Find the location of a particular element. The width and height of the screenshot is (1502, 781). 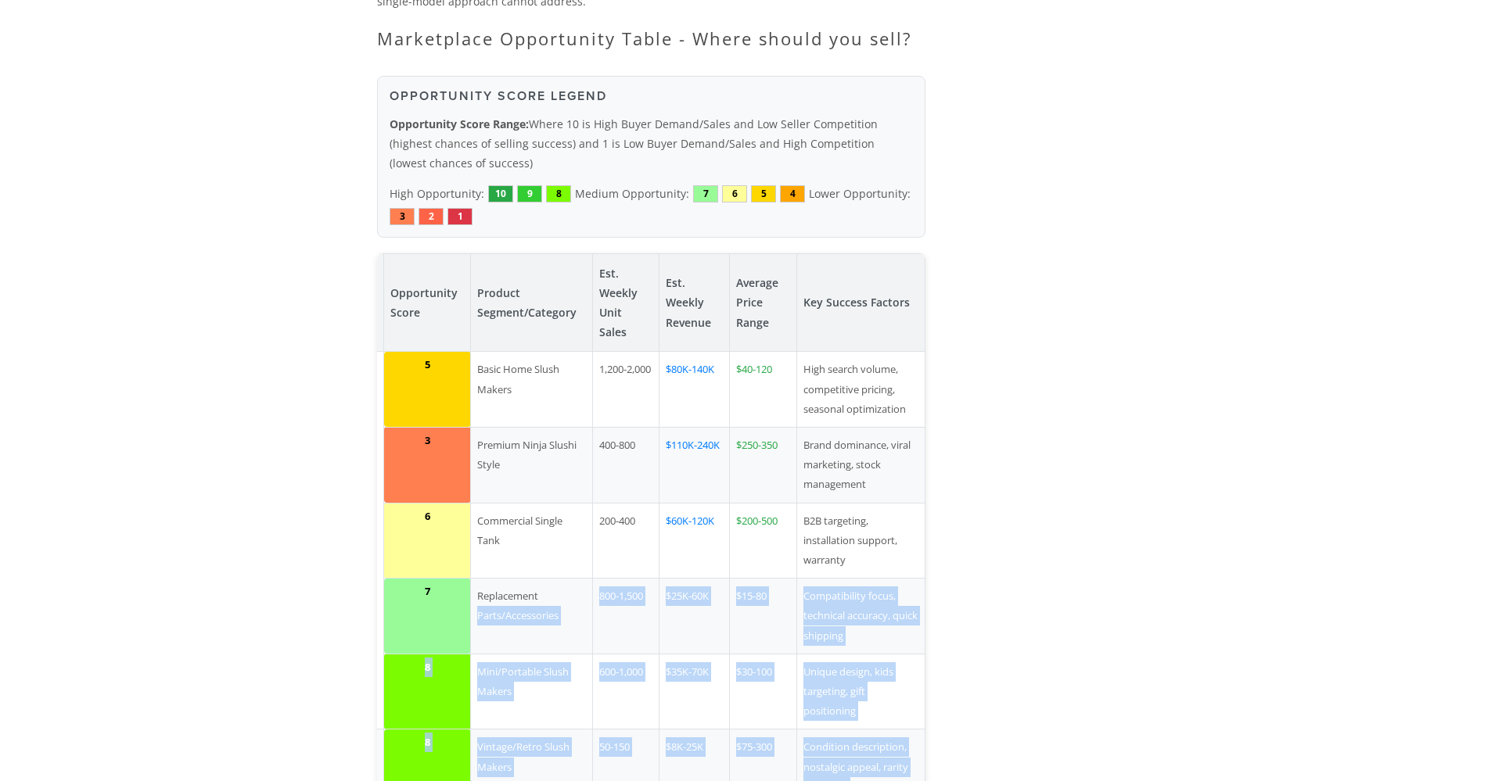

td: $25K-60K is located at coordinates (694, 616).